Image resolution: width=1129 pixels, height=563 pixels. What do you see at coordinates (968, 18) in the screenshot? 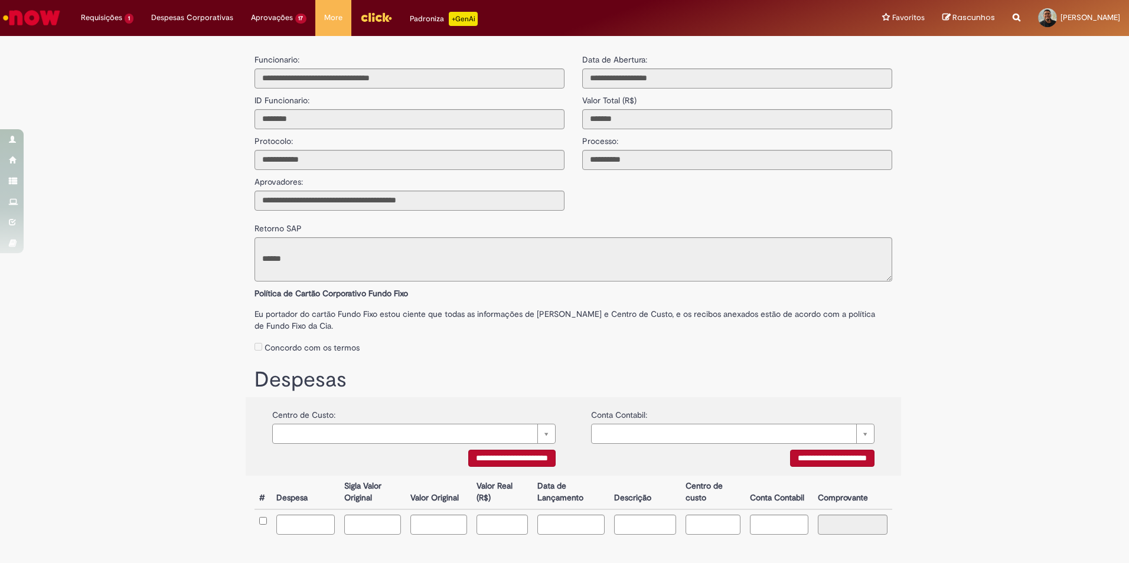
I see `a: Rascunhos` at bounding box center [968, 18].